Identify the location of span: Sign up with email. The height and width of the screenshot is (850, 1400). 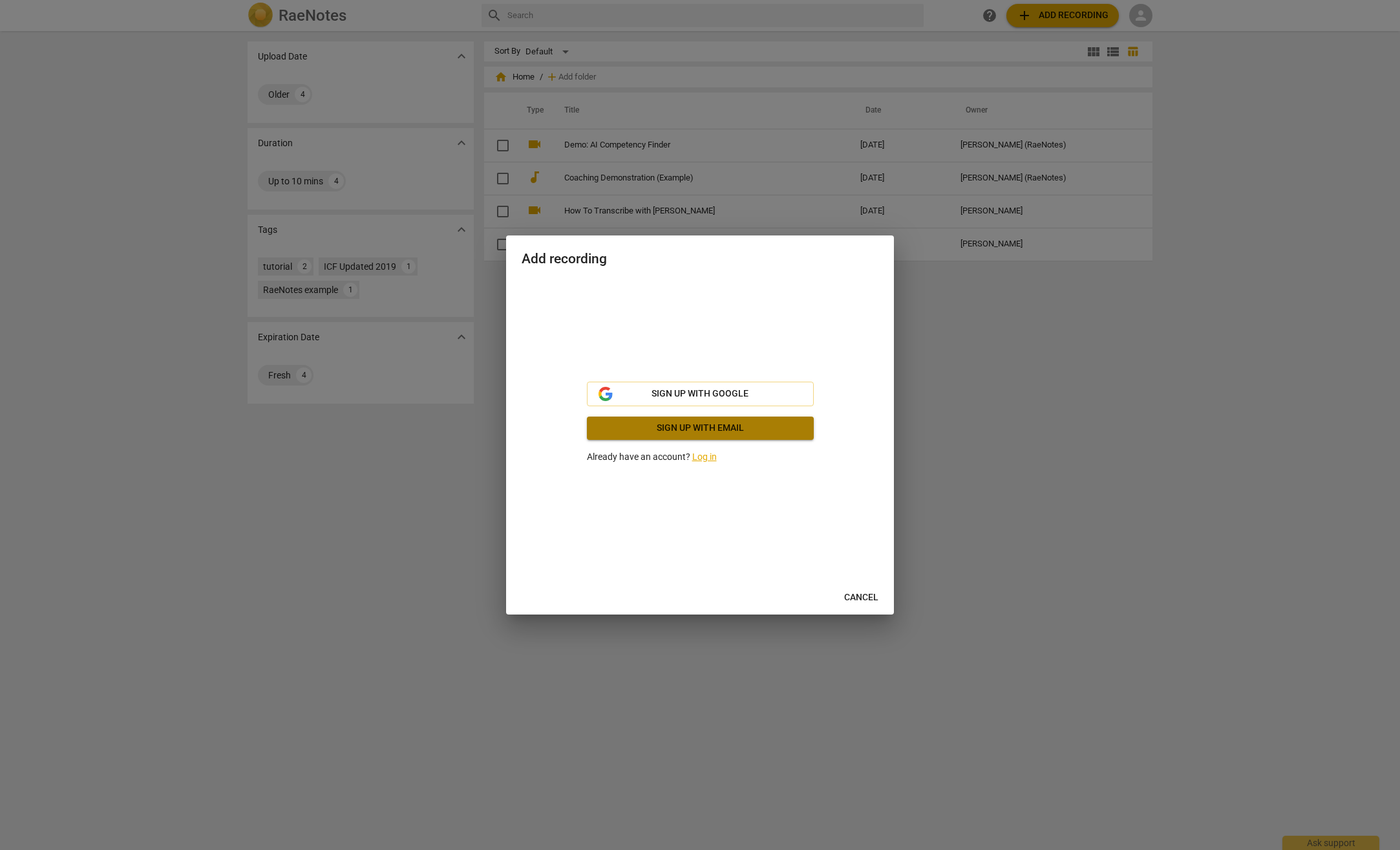
(700, 428).